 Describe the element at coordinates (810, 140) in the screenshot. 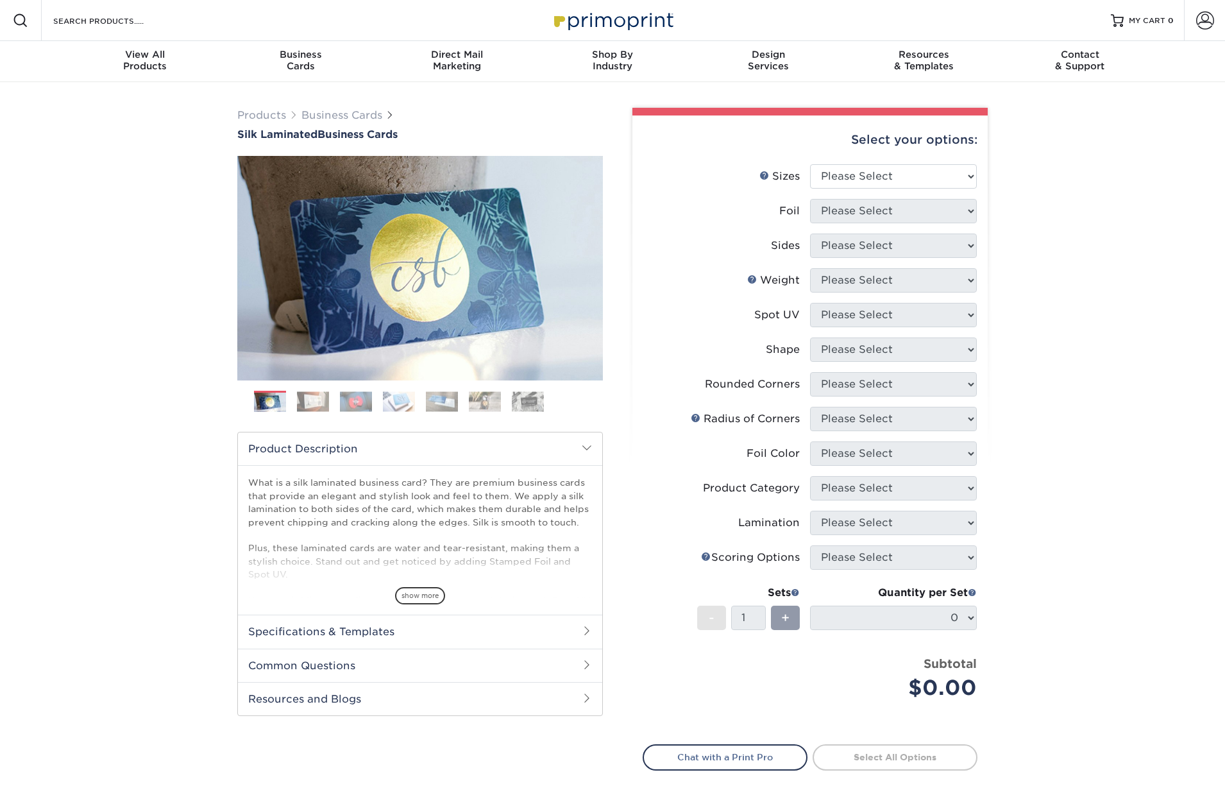

I see `div: Select your options:` at that location.